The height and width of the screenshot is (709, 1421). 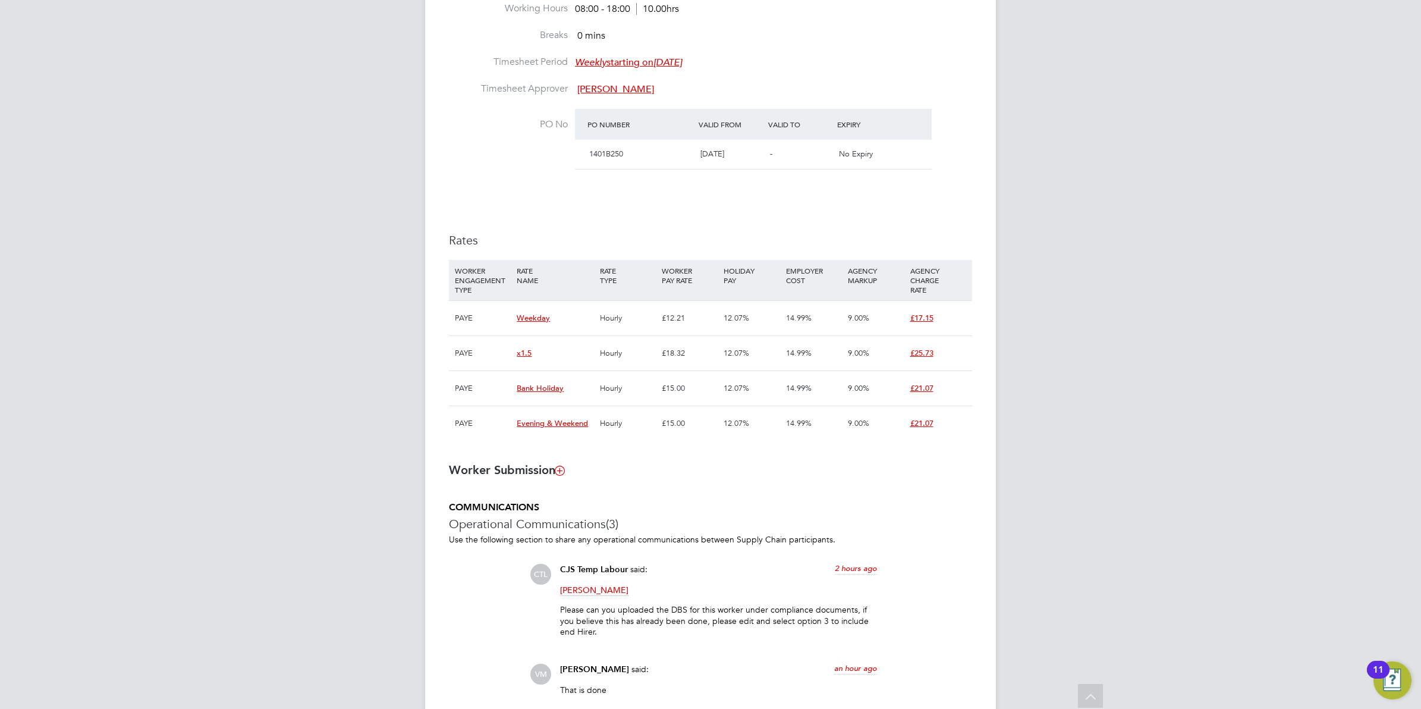 What do you see at coordinates (594, 569) in the screenshot?
I see `span: CJS Temp Labour` at bounding box center [594, 569].